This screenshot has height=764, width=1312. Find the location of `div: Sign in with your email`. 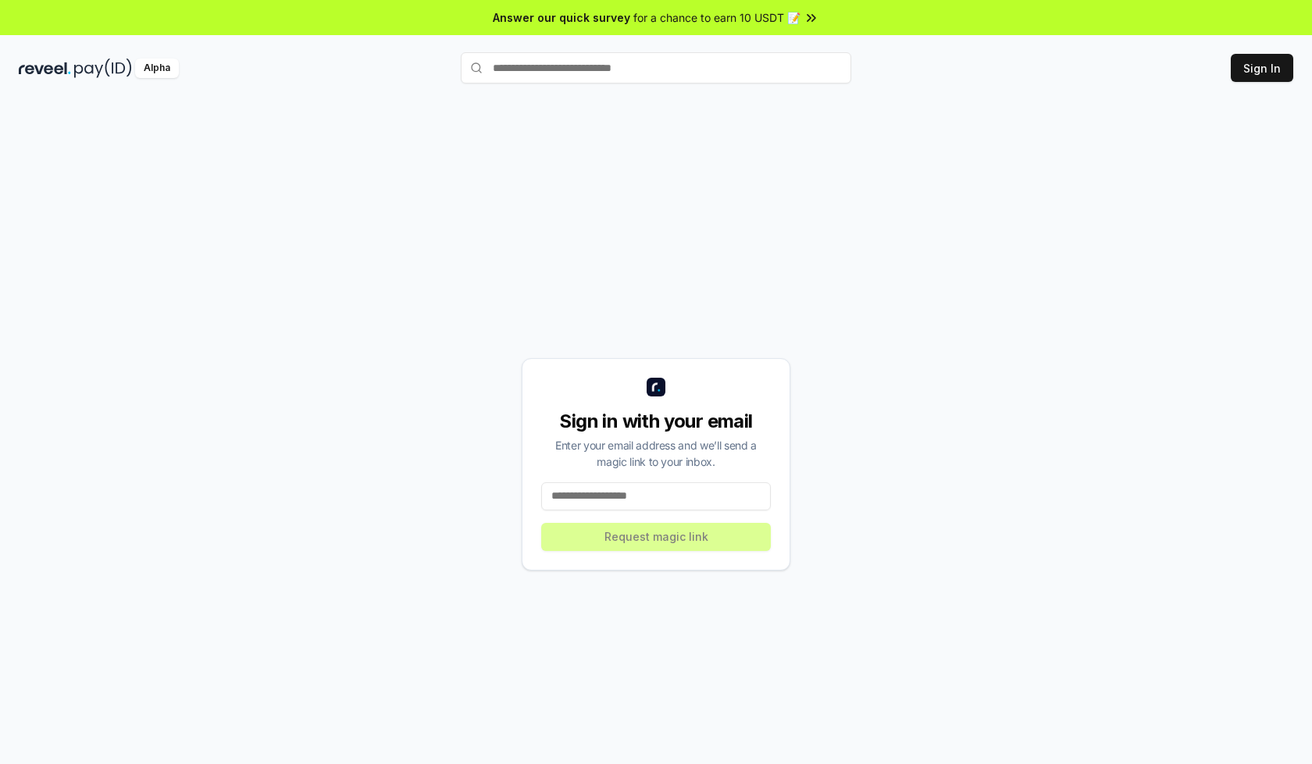

div: Sign in with your email is located at coordinates (656, 422).